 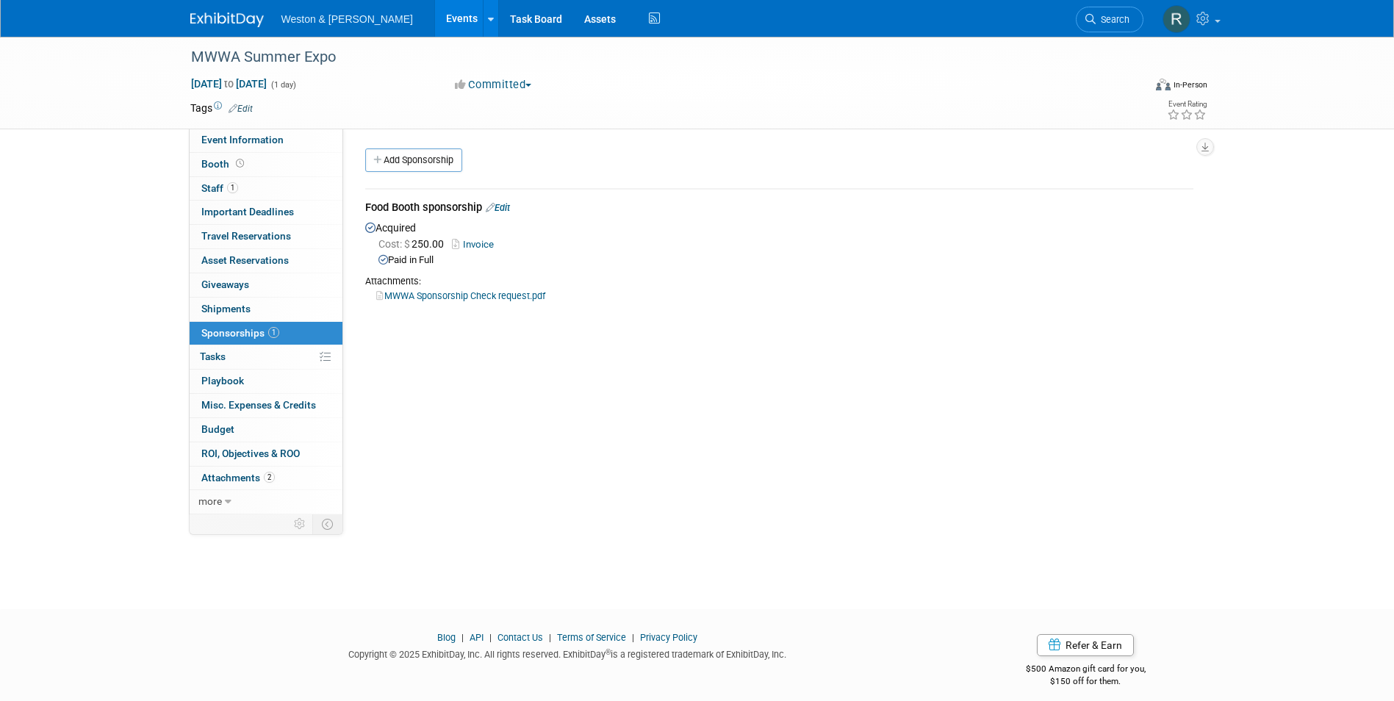 I want to click on span: Booth not reserved yet, so click(x=240, y=163).